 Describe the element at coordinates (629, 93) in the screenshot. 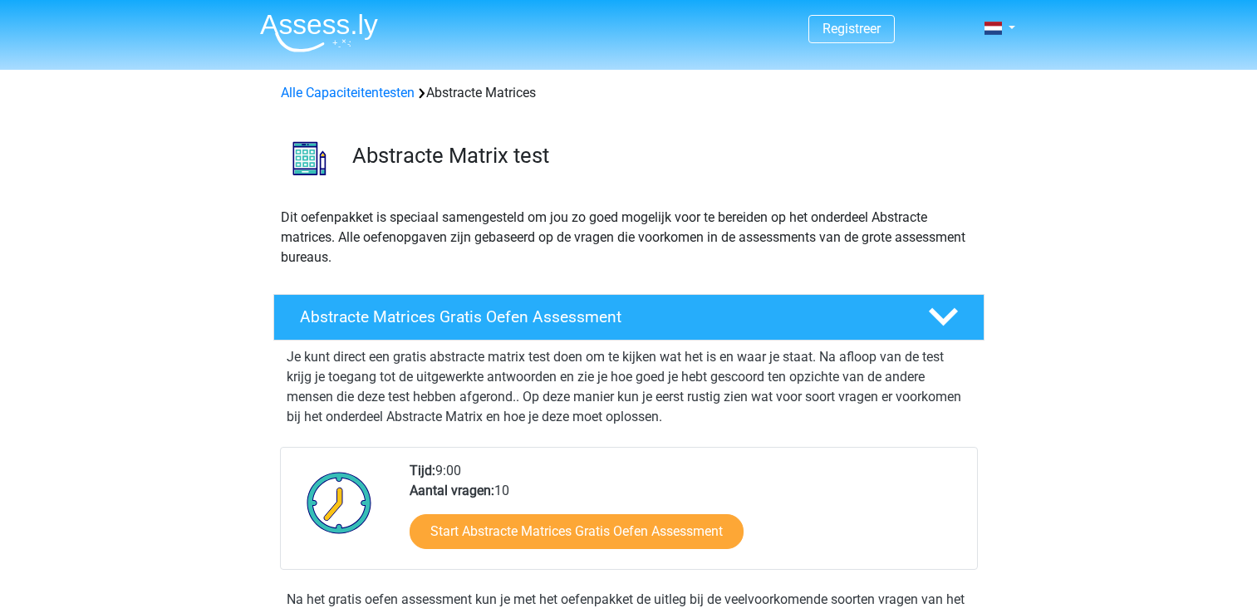

I see `div: Abstracte Matrices` at that location.